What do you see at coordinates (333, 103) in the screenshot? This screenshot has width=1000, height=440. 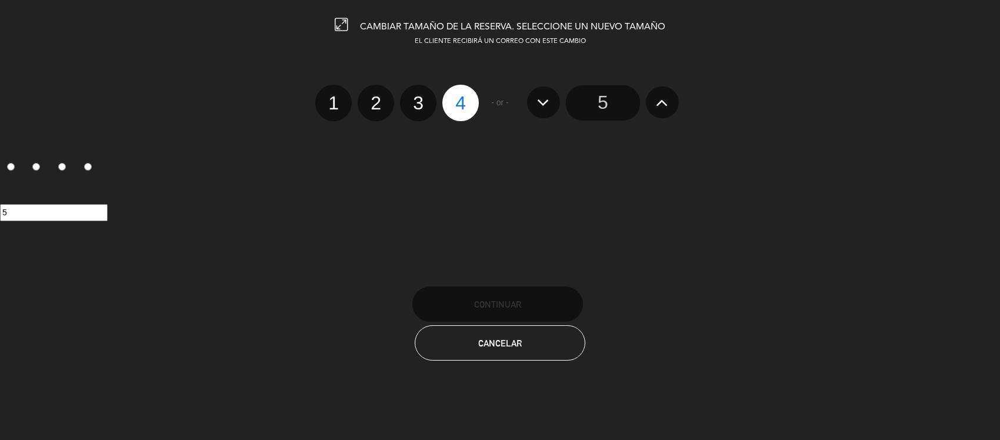 I see `label: 1` at bounding box center [333, 103].